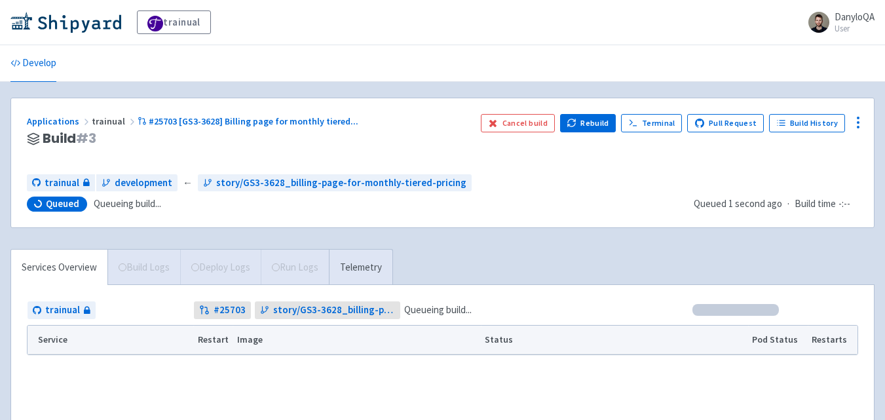 Image resolution: width=885 pixels, height=420 pixels. What do you see at coordinates (137, 183) in the screenshot?
I see `a: development` at bounding box center [137, 183].